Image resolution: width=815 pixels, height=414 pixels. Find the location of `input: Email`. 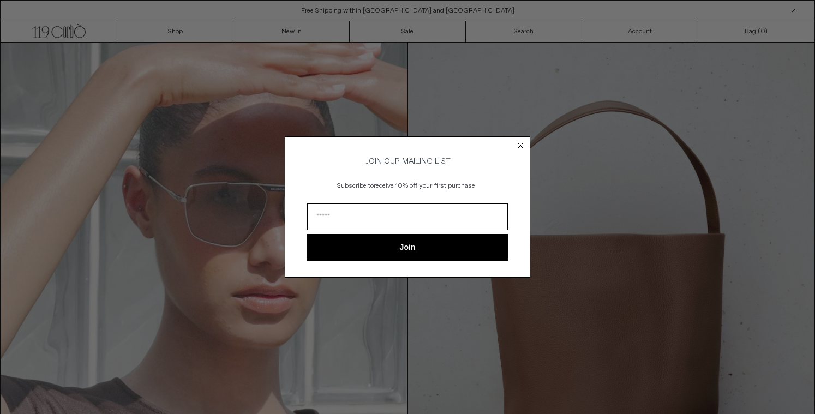

input: Email is located at coordinates (408, 217).